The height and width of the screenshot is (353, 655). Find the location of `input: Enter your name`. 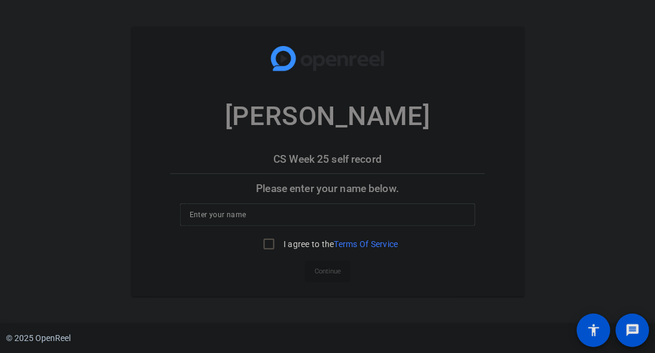

input: Enter your name is located at coordinates (328, 214).